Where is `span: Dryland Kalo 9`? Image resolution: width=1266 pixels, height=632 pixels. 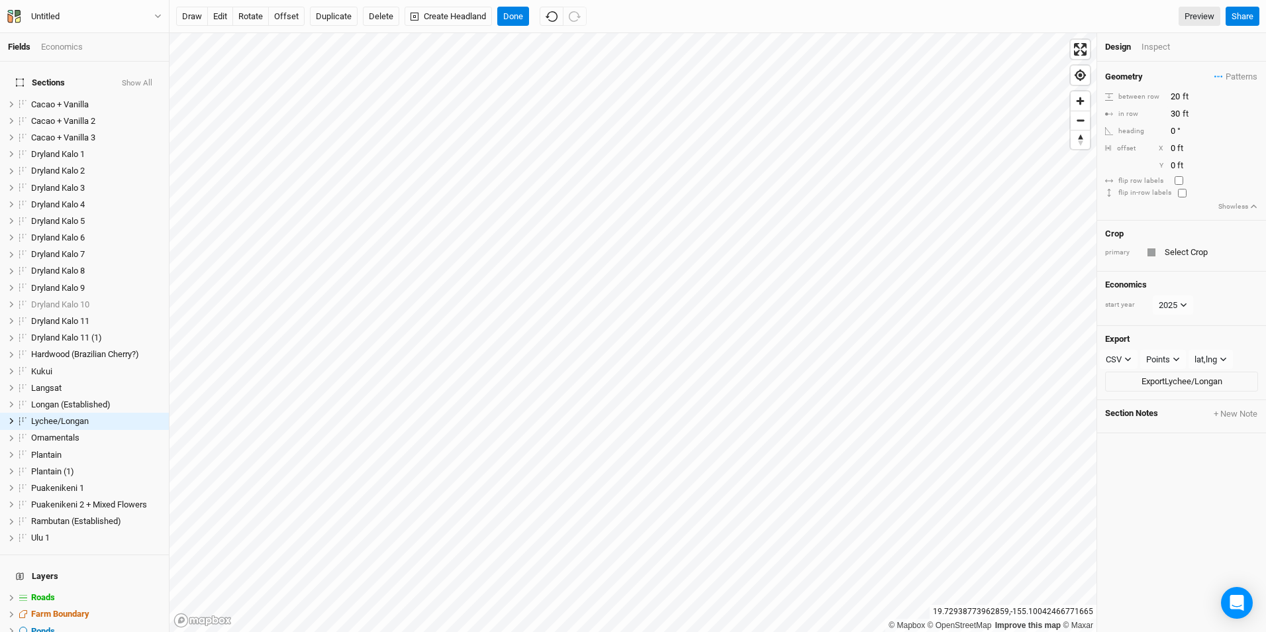 span: Dryland Kalo 9 is located at coordinates (58, 287).